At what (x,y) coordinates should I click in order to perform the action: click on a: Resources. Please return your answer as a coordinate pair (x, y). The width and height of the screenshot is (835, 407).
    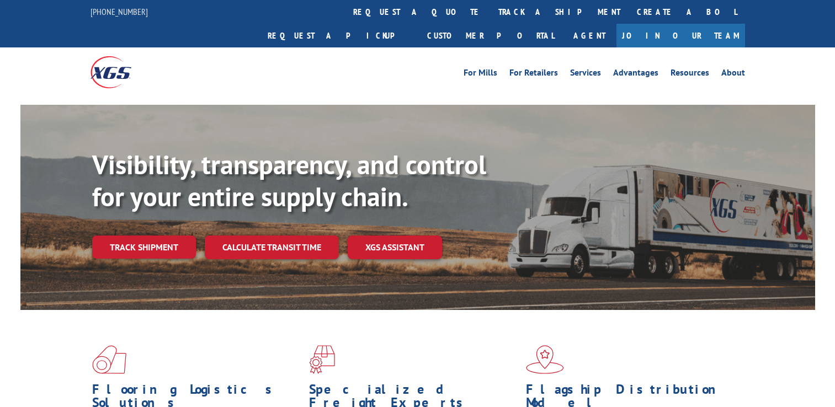
    Looking at the image, I should click on (690, 74).